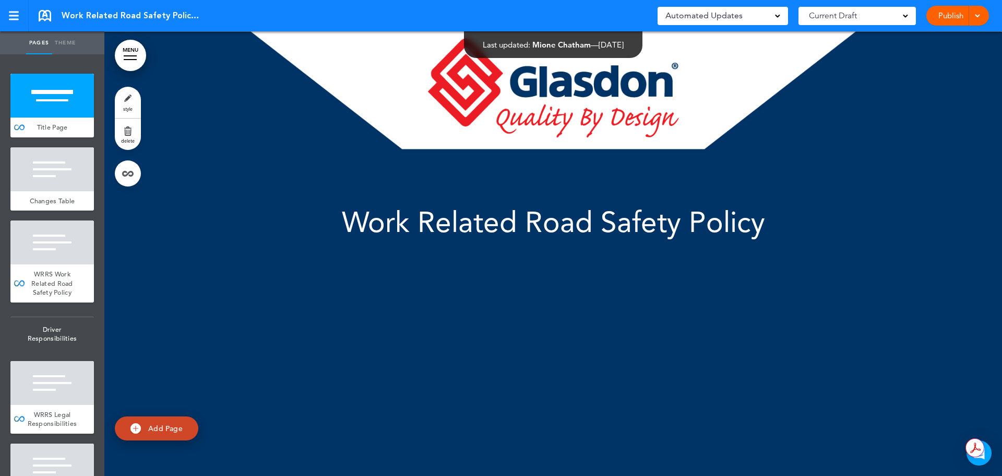 This screenshot has height=476, width=1002. I want to click on span: Add Page, so click(166, 428).